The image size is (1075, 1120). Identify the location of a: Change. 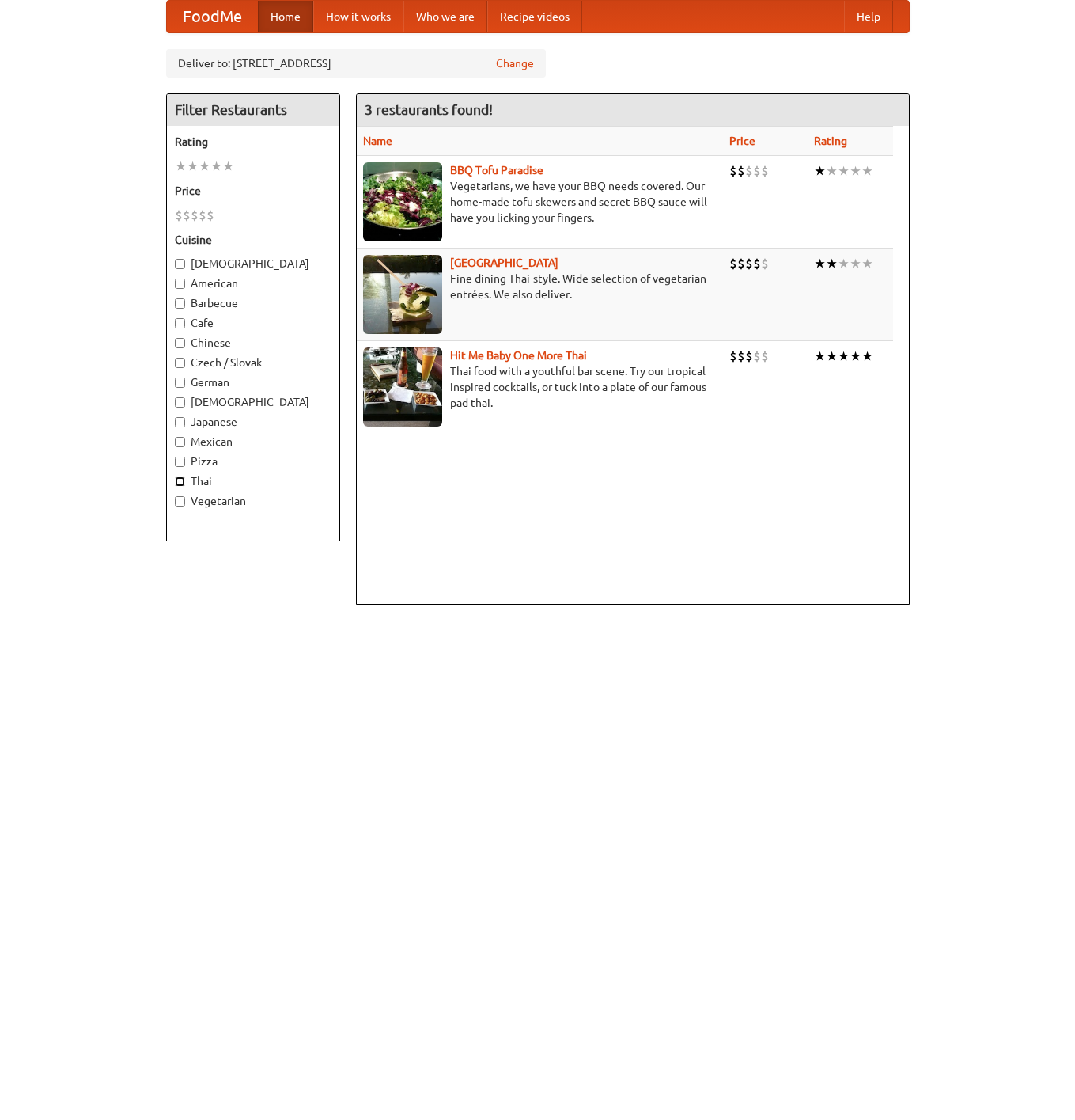
(515, 64).